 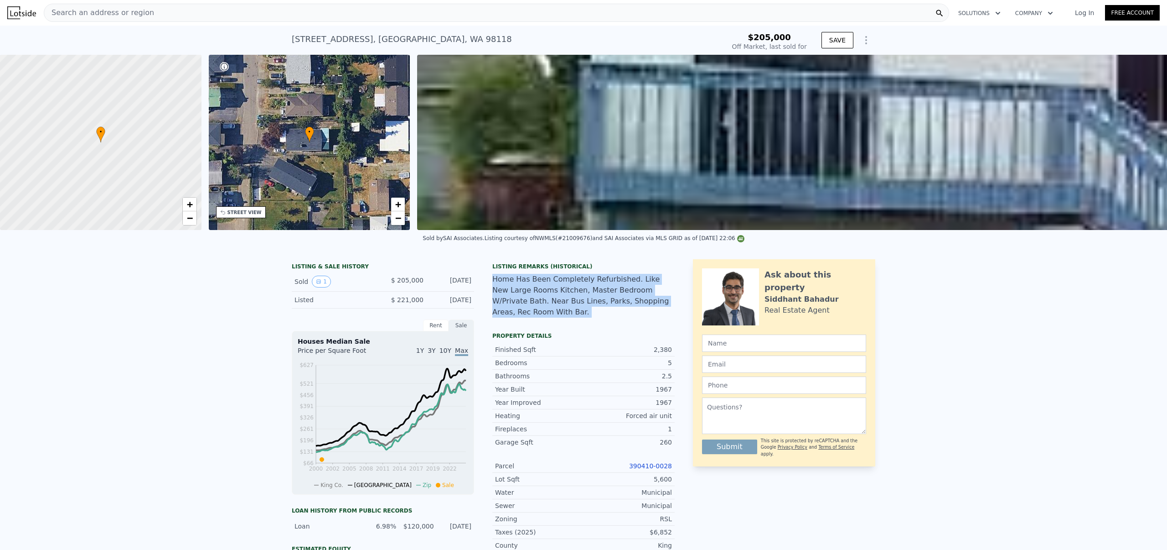 What do you see at coordinates (335, 300) in the screenshot?
I see `div: Listed` at bounding box center [335, 300].